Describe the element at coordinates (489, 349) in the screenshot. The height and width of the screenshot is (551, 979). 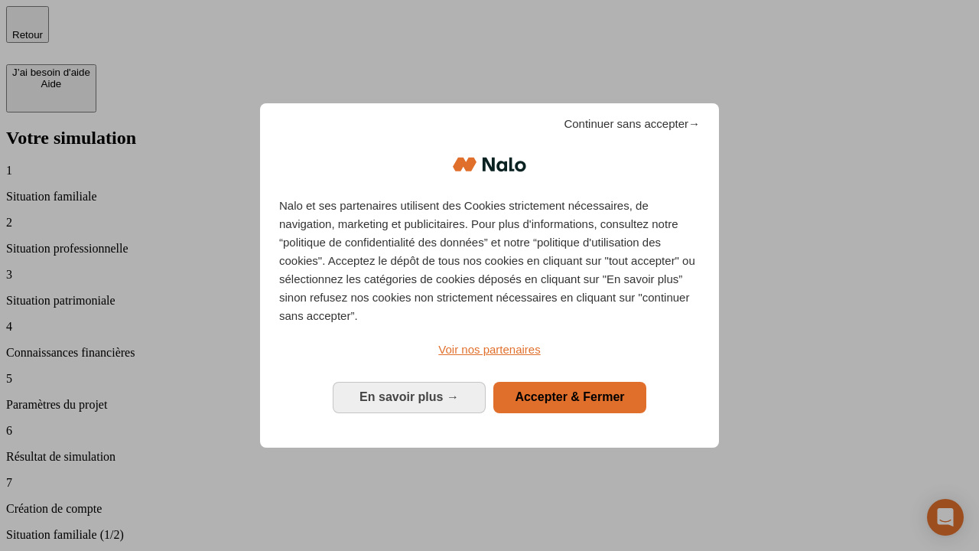
I see `span: Voir nos partenaires` at that location.